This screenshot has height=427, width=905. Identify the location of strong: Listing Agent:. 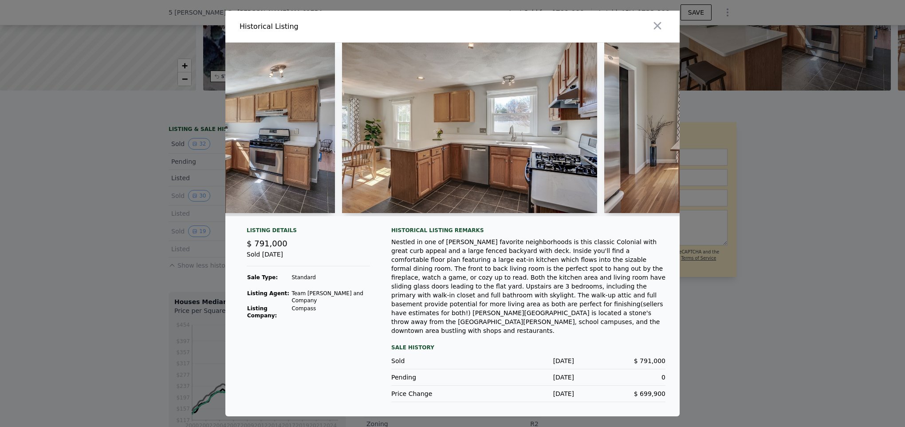
(268, 293).